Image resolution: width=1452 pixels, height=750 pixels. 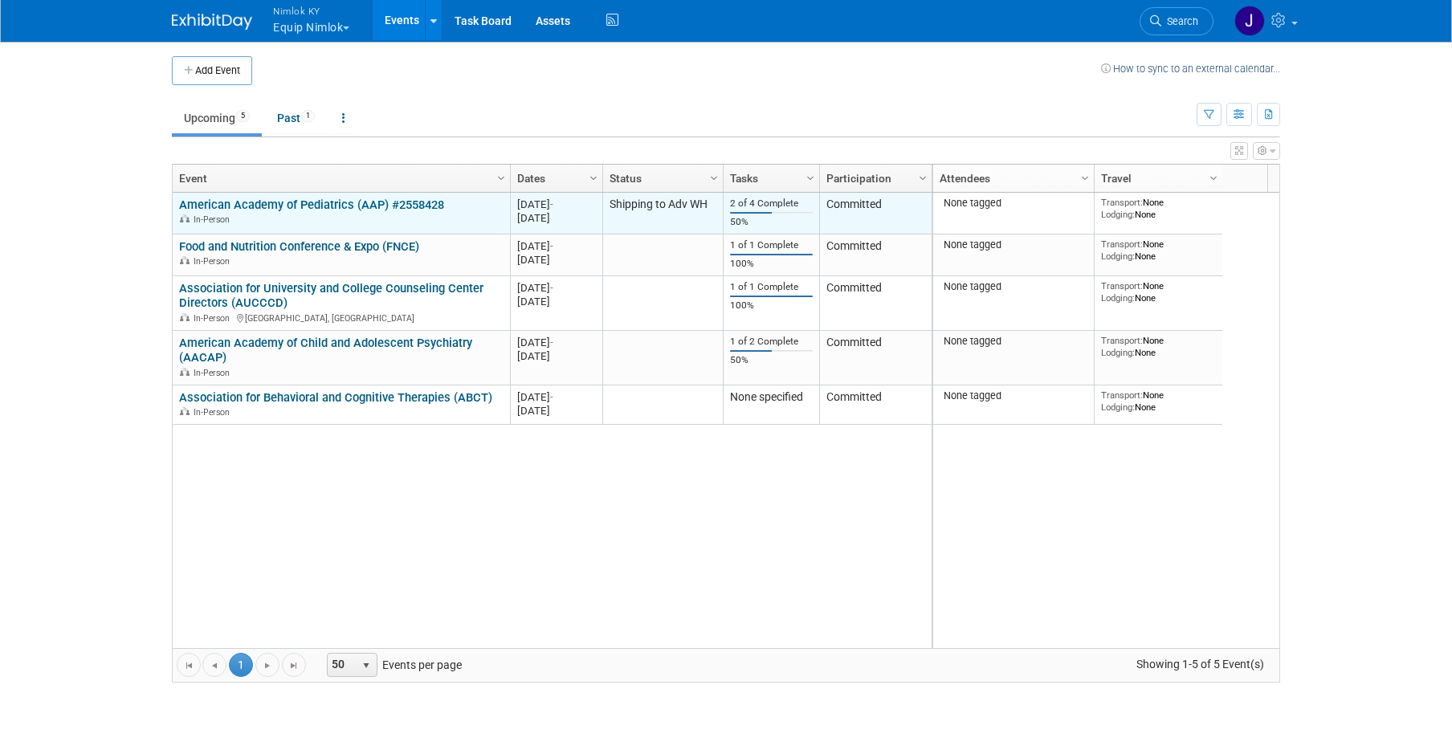 I want to click on span: Go to the next page, so click(x=267, y=666).